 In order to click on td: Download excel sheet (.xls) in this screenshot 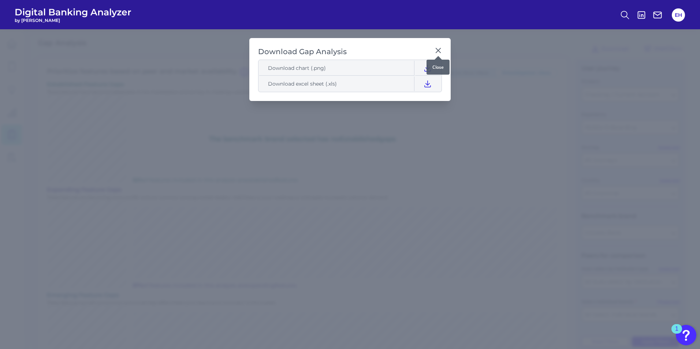, I will do `click(337, 84)`.